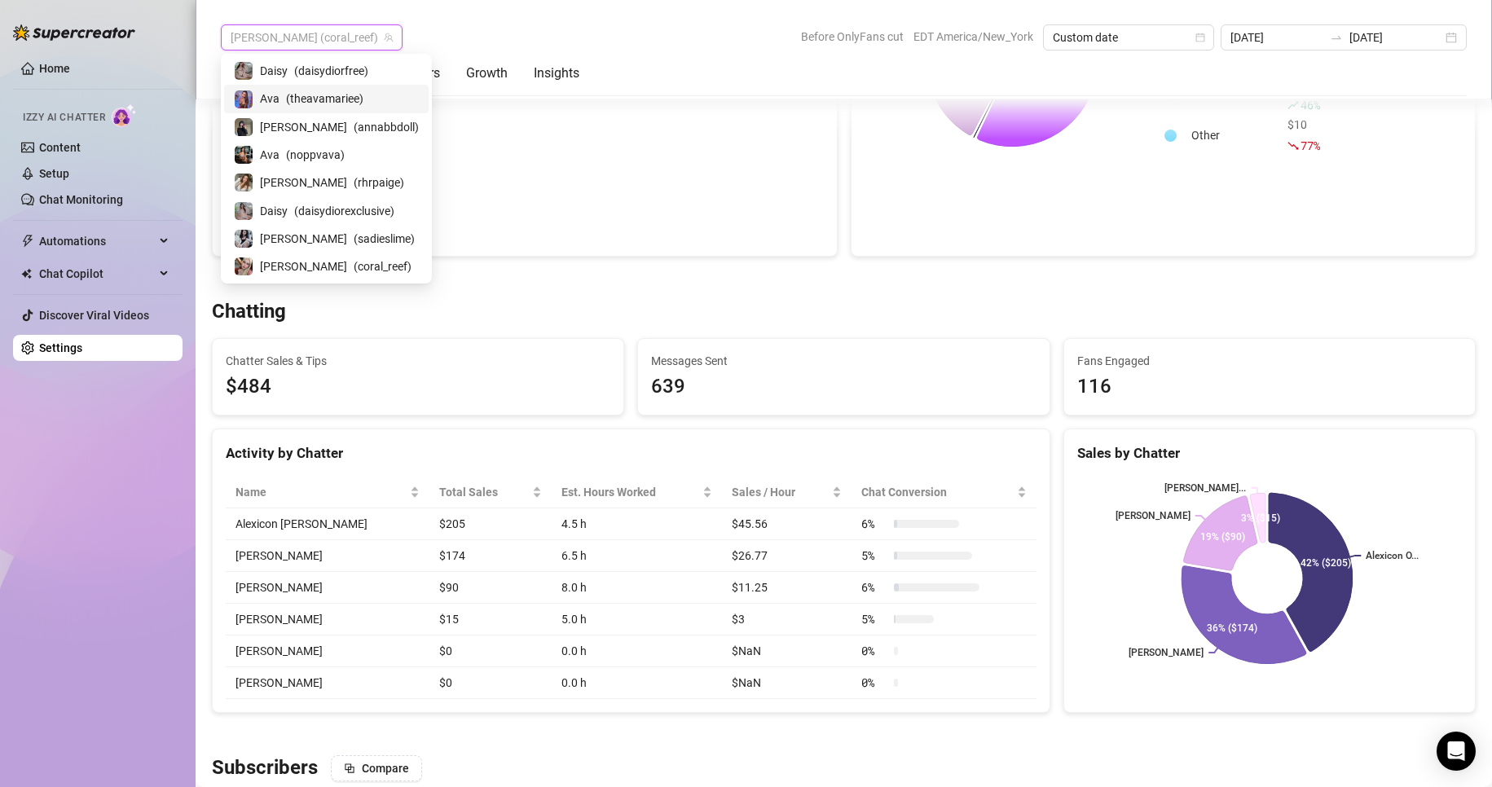 This screenshot has width=1492, height=787. What do you see at coordinates (60, 348) in the screenshot?
I see `a: Settings` at bounding box center [60, 348].